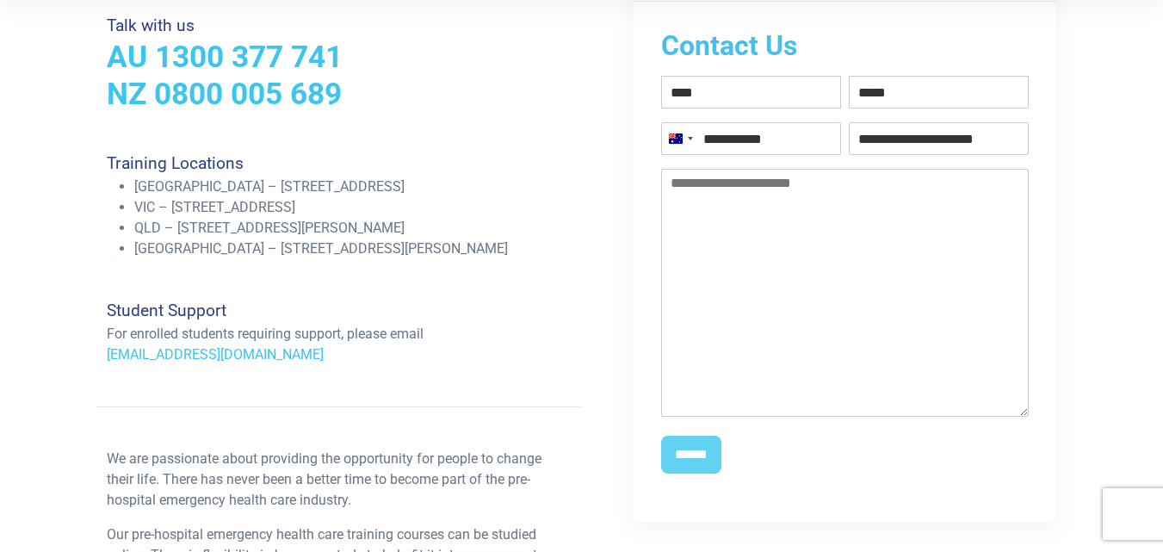 Image resolution: width=1163 pixels, height=552 pixels. Describe the element at coordinates (339, 25) in the screenshot. I see `h4: Talk with us` at that location.